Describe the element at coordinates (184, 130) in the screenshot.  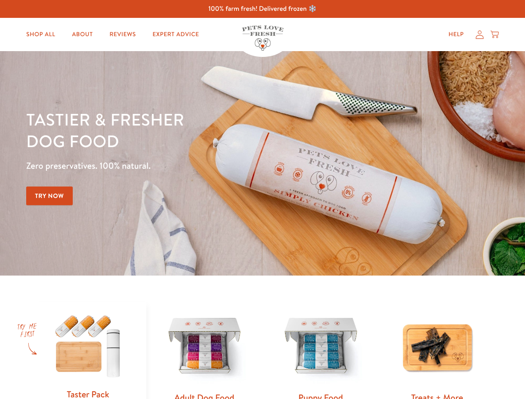
I see `h1: Tastier & fresher dog food` at that location.